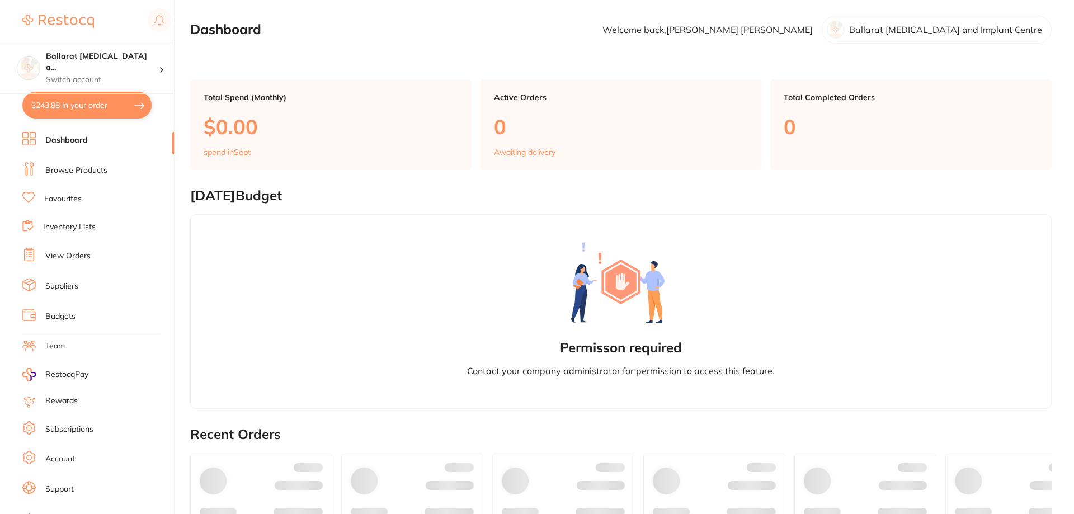  Describe the element at coordinates (910, 97) in the screenshot. I see `p: Total Completed Orders` at that location.